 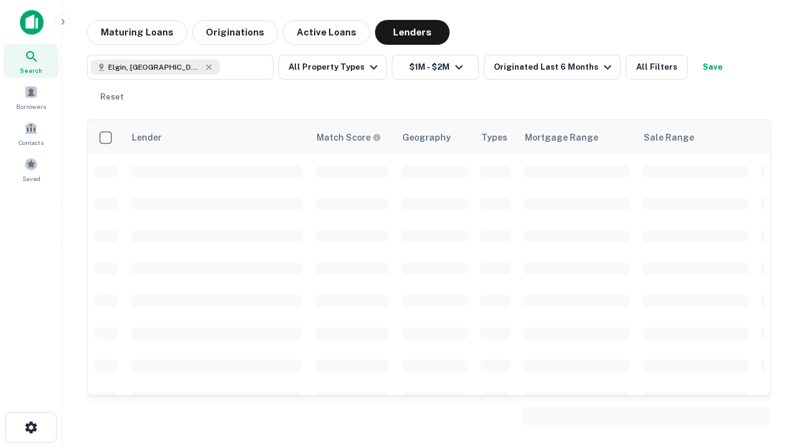 What do you see at coordinates (31, 61) in the screenshot?
I see `div: Search` at bounding box center [31, 61].